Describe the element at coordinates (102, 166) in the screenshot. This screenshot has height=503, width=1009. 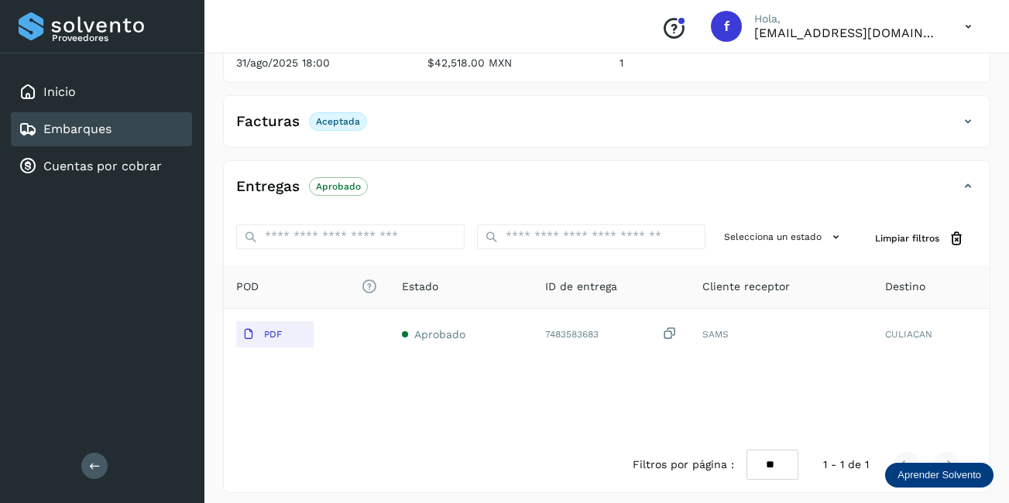
I see `a: Cuentas por cobrar` at that location.